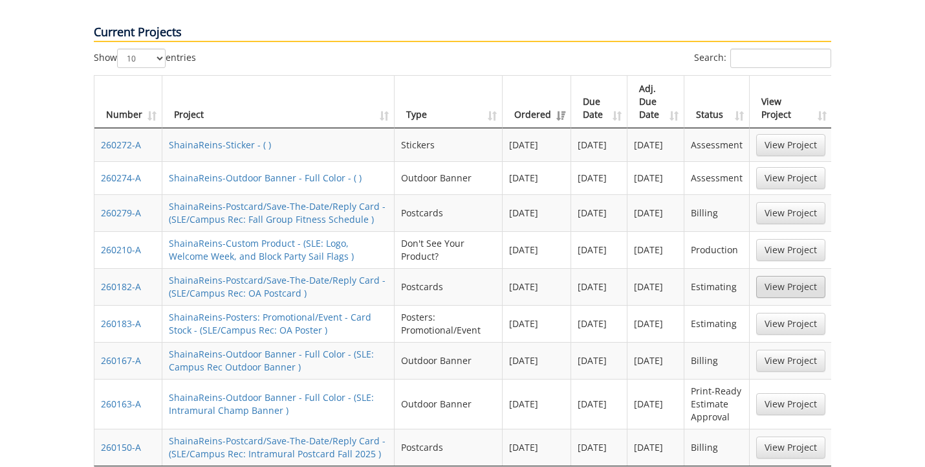 This screenshot has height=467, width=925. I want to click on a: ShainaReins-Custom Product - (SLE: Logo, Welcome Week, and Block Party Sail Flags ), so click(261, 249).